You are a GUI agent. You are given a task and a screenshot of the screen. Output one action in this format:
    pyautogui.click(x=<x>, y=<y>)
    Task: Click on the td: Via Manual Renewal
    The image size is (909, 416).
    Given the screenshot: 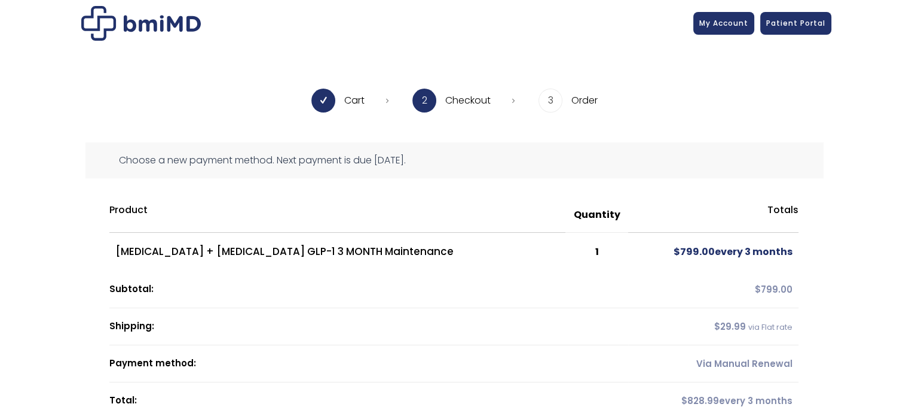 What is the action you would take?
    pyautogui.click(x=713, y=364)
    